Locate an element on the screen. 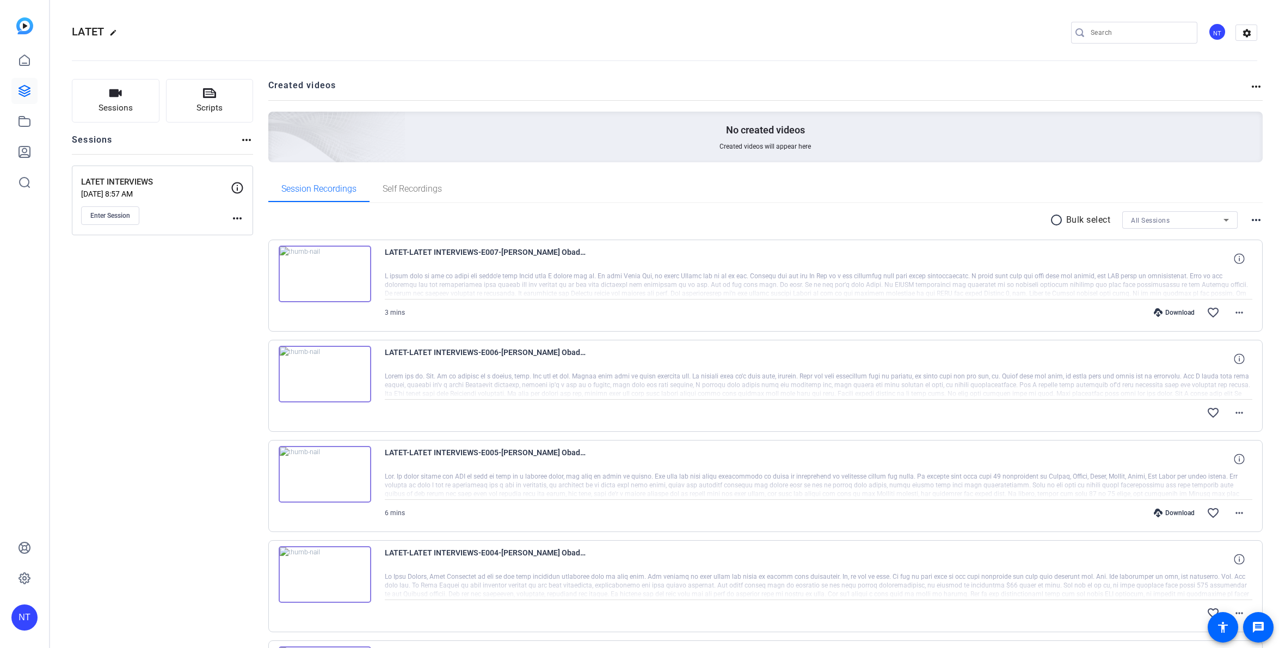  p: LATET INTERVIEWS is located at coordinates (156, 182).